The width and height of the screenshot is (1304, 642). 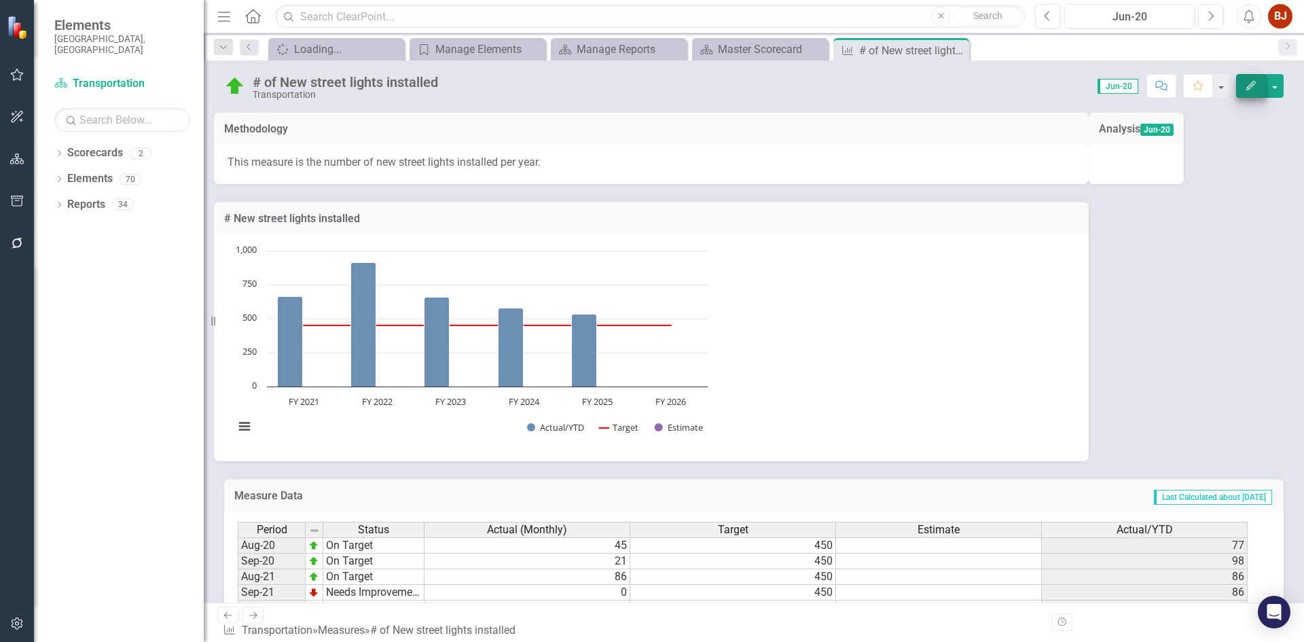 What do you see at coordinates (122, 120) in the screenshot?
I see `input: Search Below...` at bounding box center [122, 120].